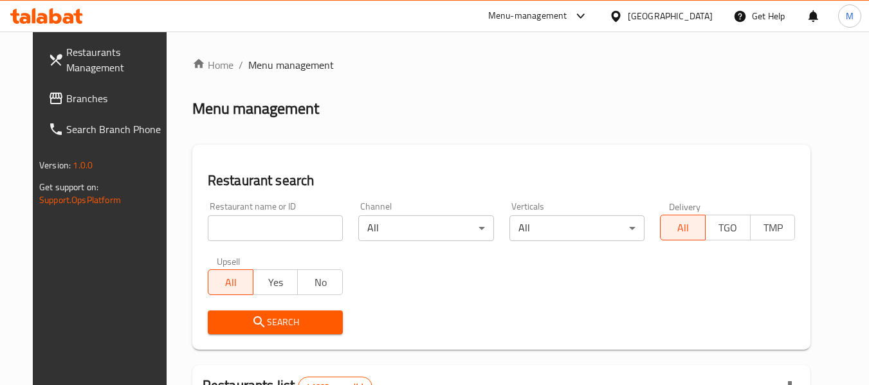 This screenshot has height=385, width=869. What do you see at coordinates (276, 282) in the screenshot?
I see `span: Yes` at bounding box center [276, 282].